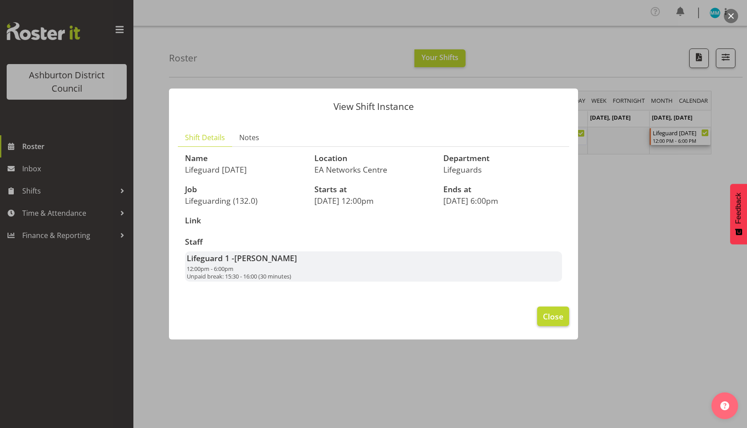 The image size is (747, 428). Describe the element at coordinates (553, 316) in the screenshot. I see `button: Close` at that location.